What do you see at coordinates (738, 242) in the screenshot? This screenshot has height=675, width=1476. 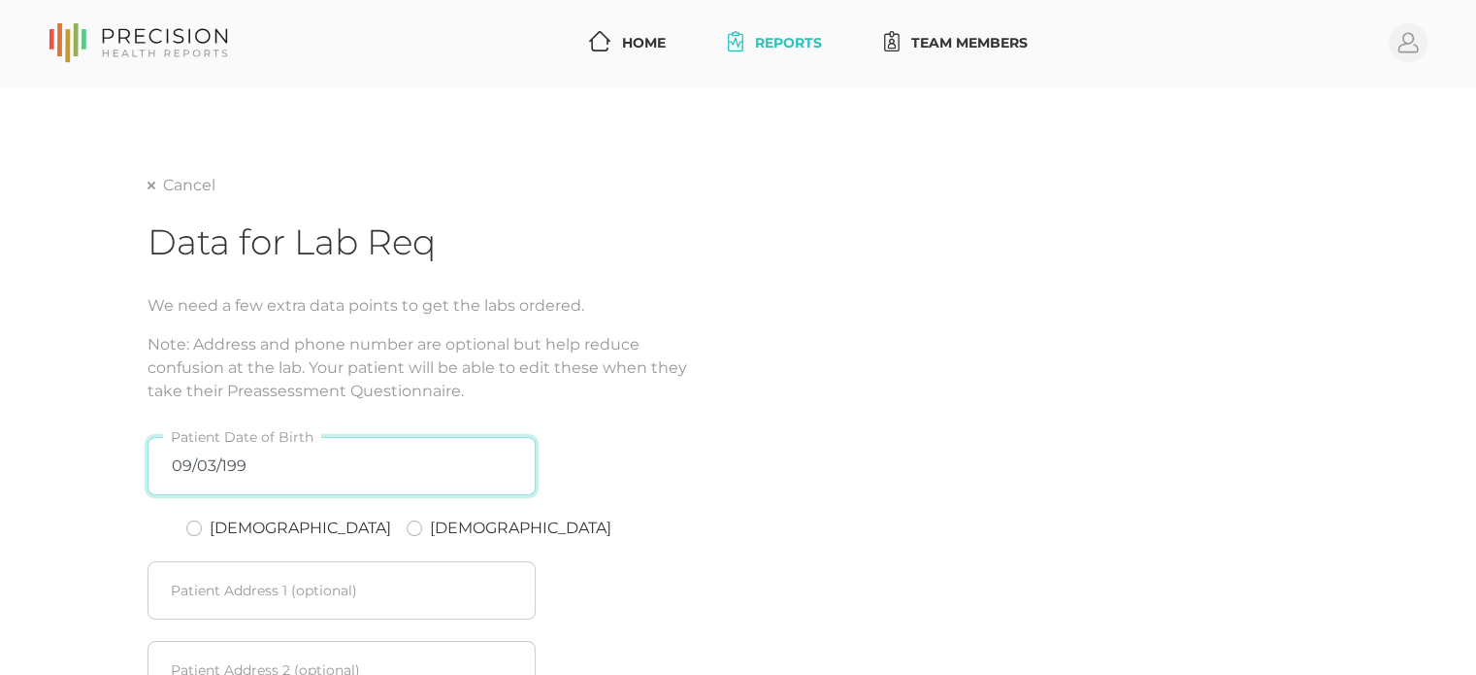 I see `h1: Data for Lab Req` at bounding box center [738, 242].